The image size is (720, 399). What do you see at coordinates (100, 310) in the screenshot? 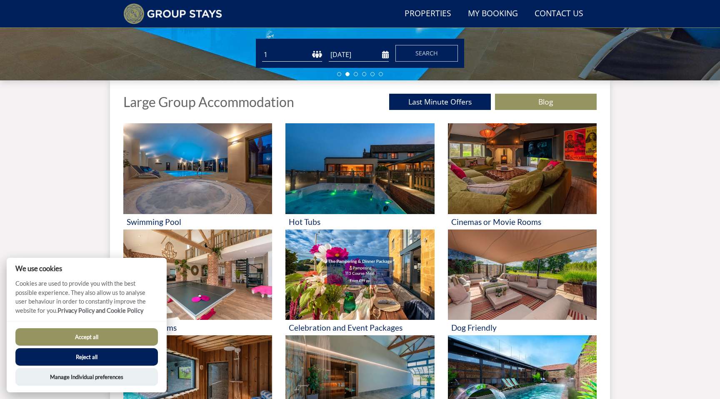
I see `a: Privacy Policy and Cookie Policy` at bounding box center [100, 310].